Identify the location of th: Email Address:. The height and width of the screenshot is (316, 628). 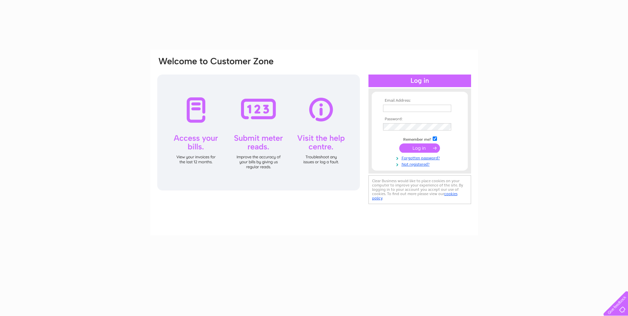
(420, 101).